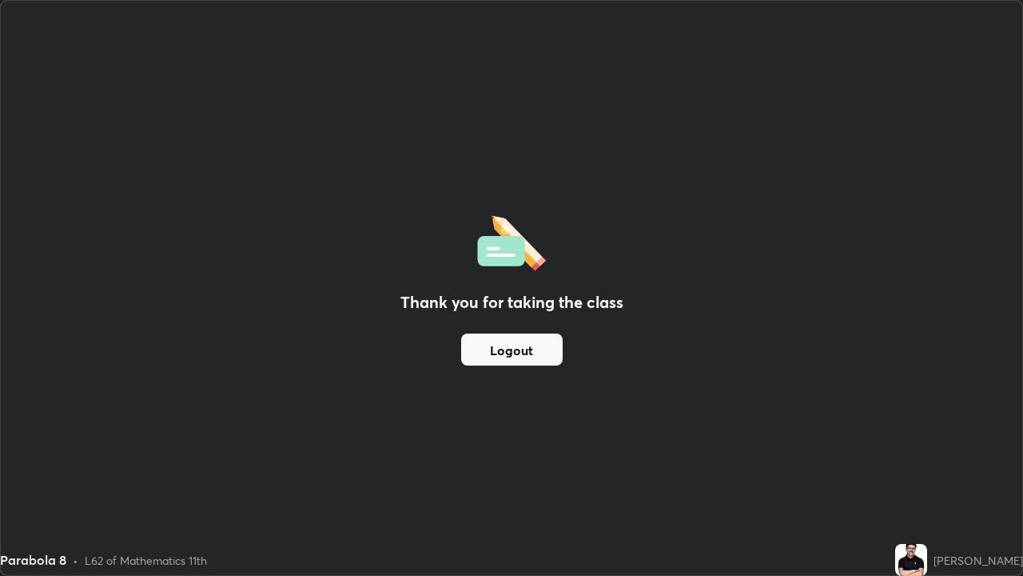 The width and height of the screenshot is (1023, 576). Describe the element at coordinates (512, 241) in the screenshot. I see `img: offlineFeedback.1438e8b3.svg` at that location.